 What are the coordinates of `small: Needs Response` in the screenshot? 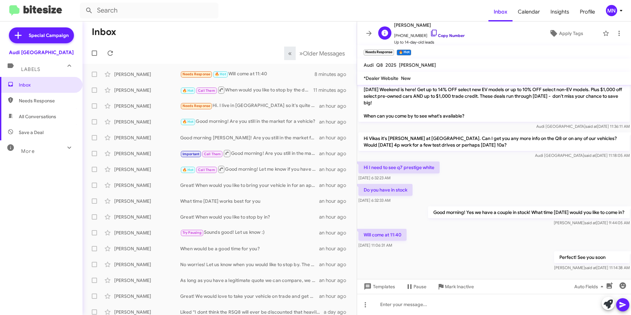 It's located at (379, 52).